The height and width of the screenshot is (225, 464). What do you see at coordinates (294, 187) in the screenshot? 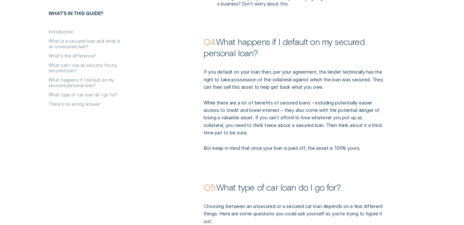
I see `p: What type of car loan do I go for?` at bounding box center [294, 187].